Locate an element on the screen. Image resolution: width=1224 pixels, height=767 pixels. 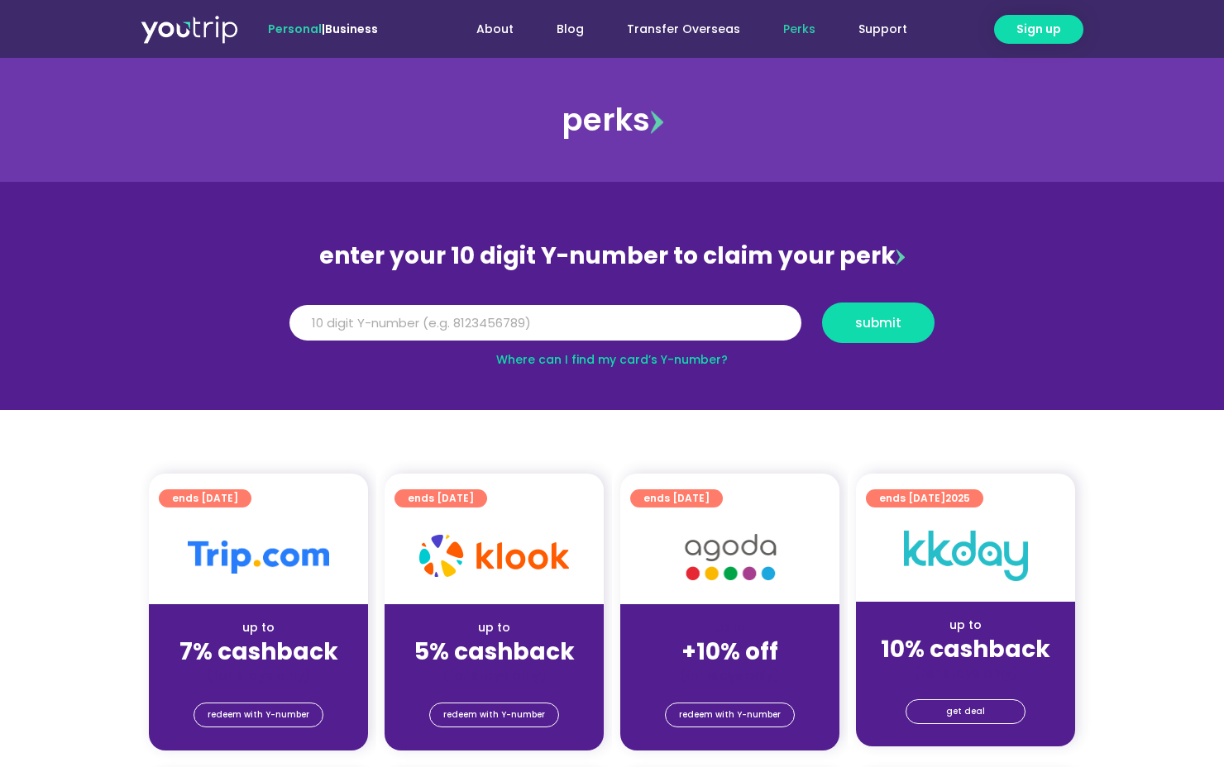
strong: 10% cashback is located at coordinates (965, 649).